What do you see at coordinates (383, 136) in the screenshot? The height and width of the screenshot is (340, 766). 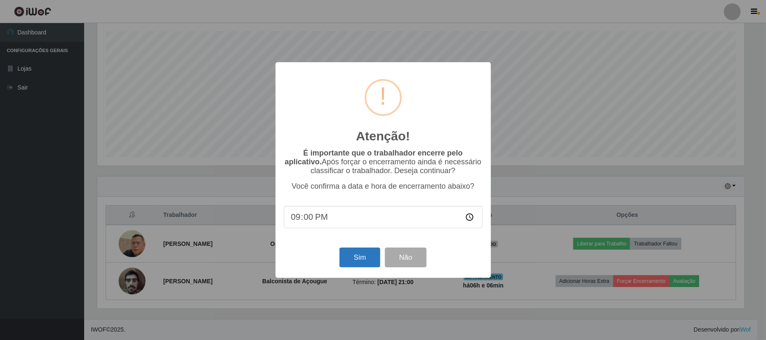 I see `h2: Atenção!` at bounding box center [383, 136].